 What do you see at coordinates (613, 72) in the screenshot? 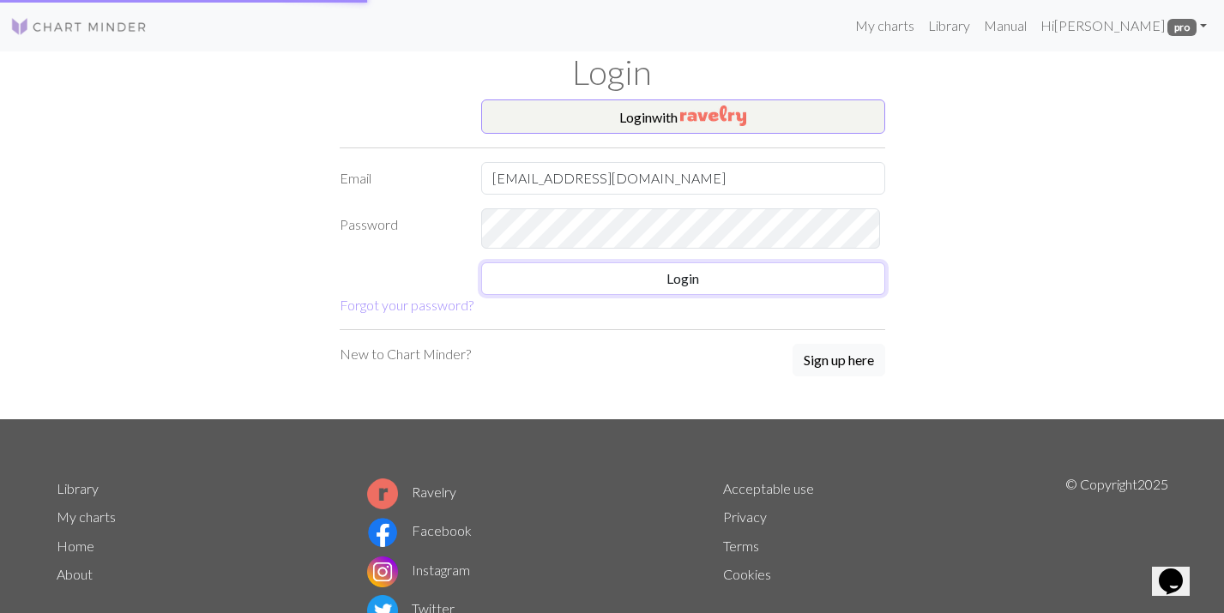
I see `h1: Login` at bounding box center [613, 72].